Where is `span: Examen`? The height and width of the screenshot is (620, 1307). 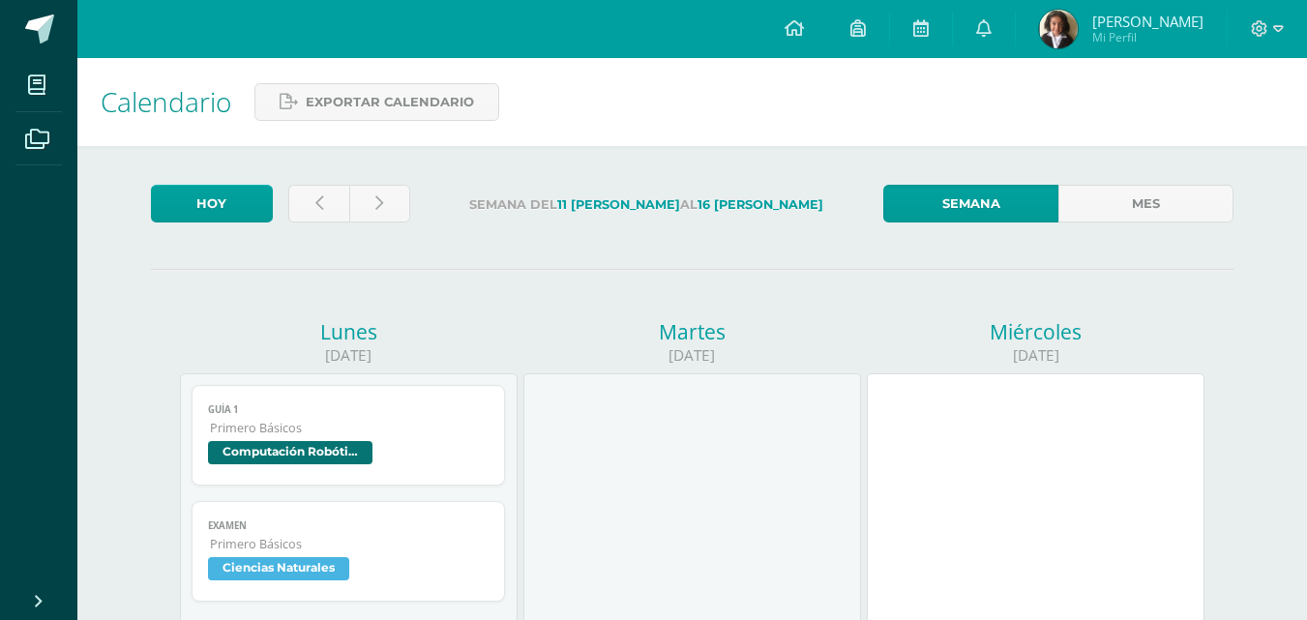 span: Examen is located at coordinates (348, 525).